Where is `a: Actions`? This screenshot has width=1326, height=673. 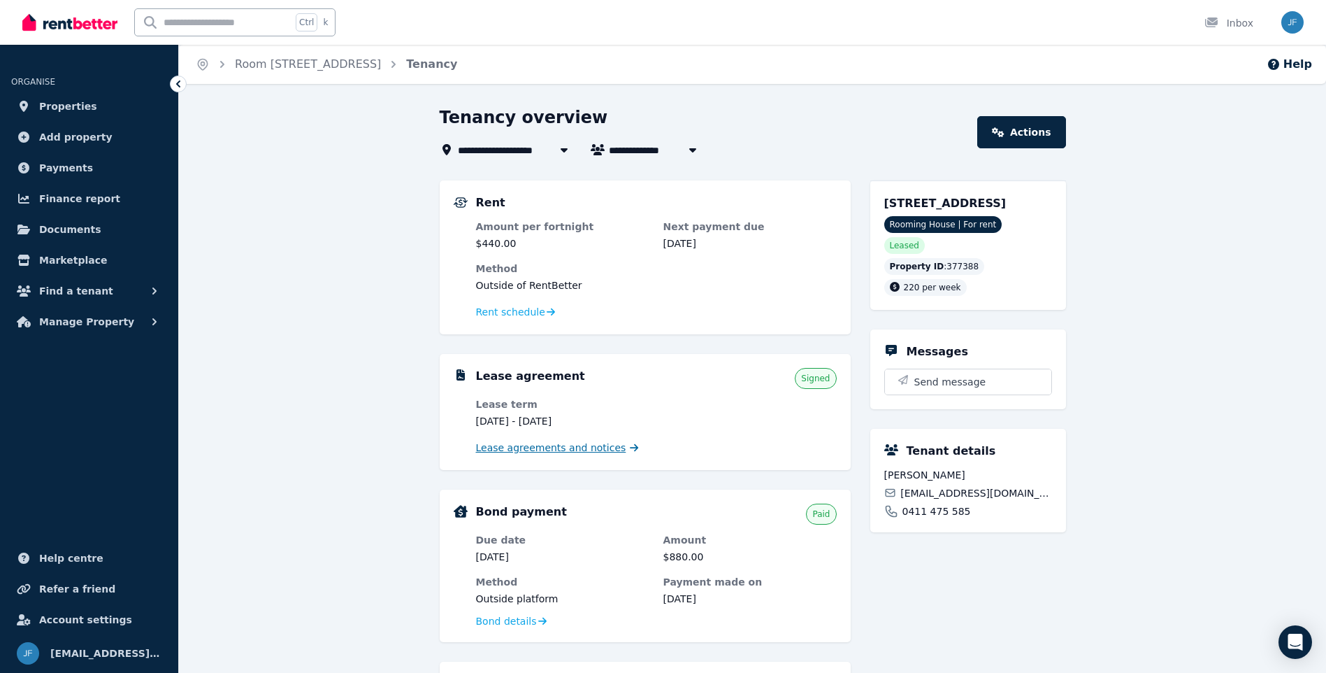 a: Actions is located at coordinates (1022, 132).